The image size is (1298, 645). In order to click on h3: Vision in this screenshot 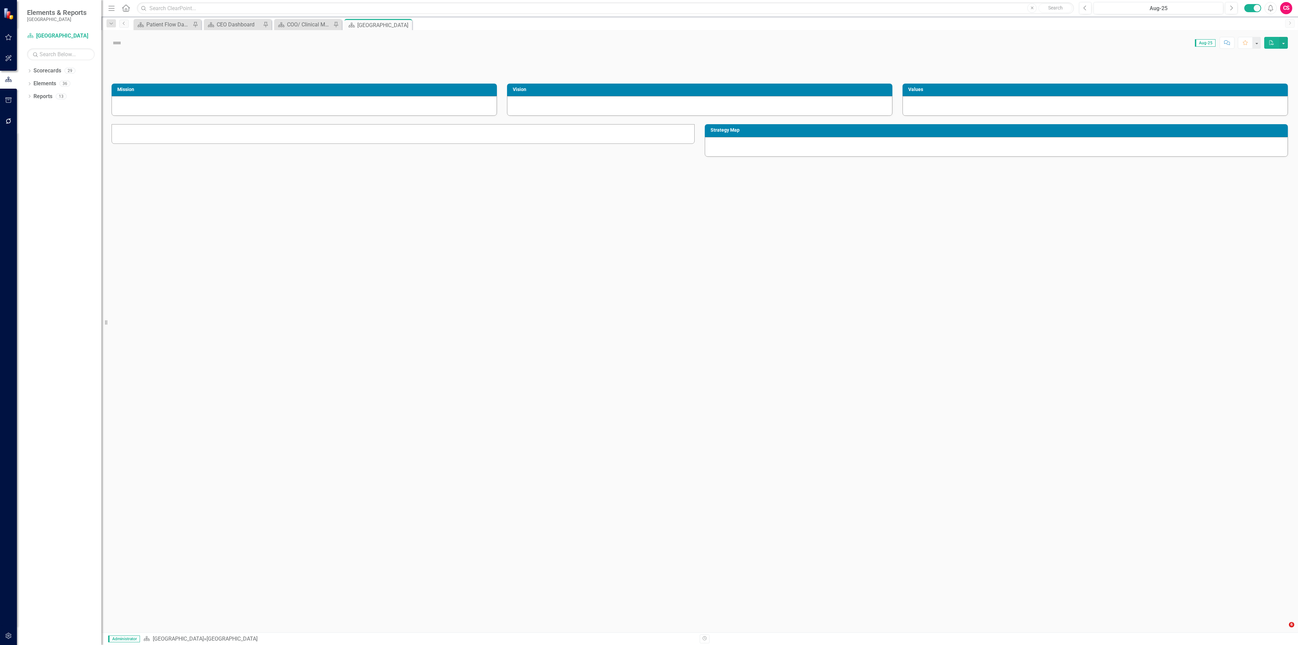, I will do `click(701, 89)`.